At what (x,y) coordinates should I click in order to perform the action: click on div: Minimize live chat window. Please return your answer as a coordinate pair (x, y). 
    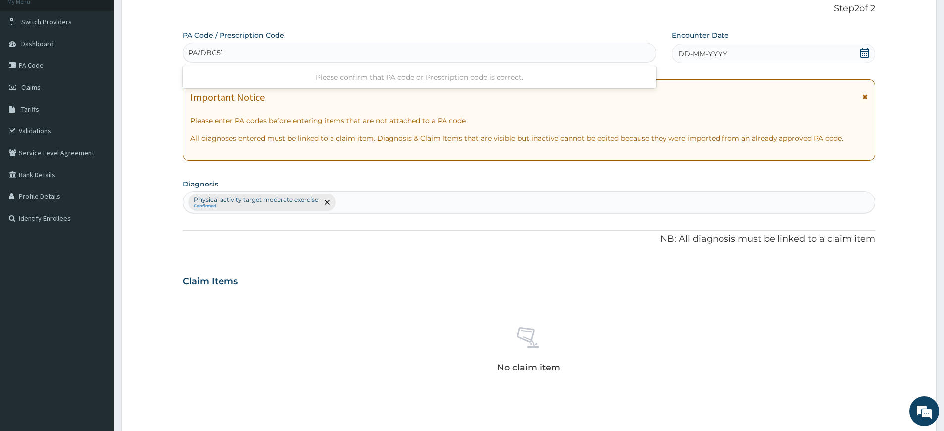
    Looking at the image, I should click on (174, 17).